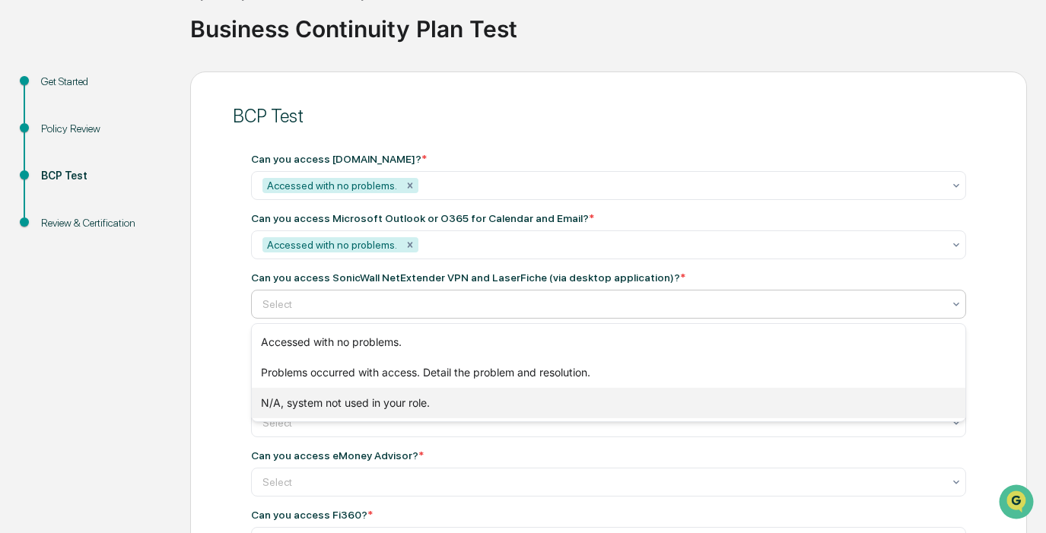 The height and width of the screenshot is (533, 1046). What do you see at coordinates (64, 199) in the screenshot?
I see `span: Preclearance` at bounding box center [64, 199].